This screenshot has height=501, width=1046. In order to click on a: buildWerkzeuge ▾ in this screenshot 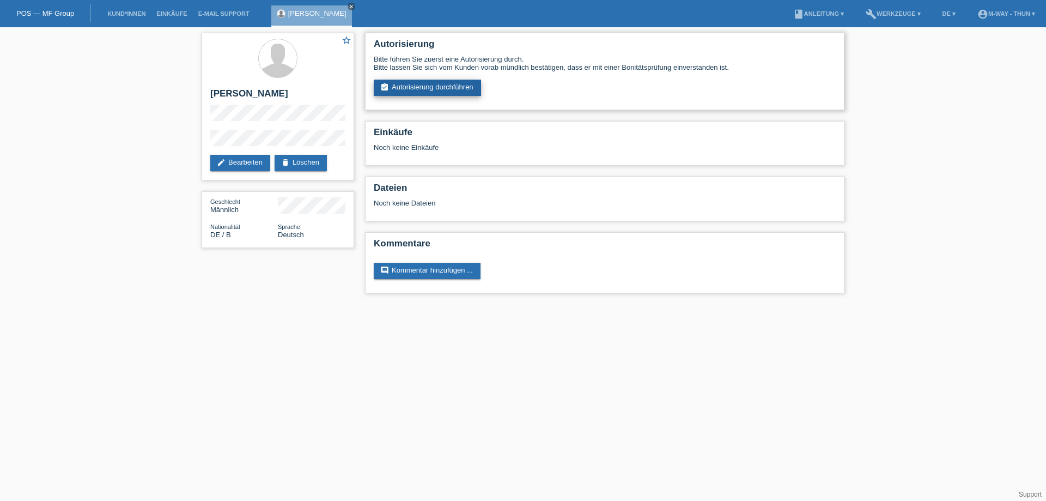, I will do `click(893, 14)`.